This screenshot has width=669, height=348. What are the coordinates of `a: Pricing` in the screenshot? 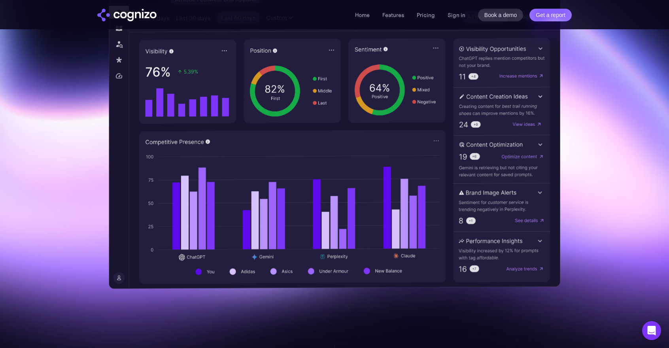 It's located at (426, 15).